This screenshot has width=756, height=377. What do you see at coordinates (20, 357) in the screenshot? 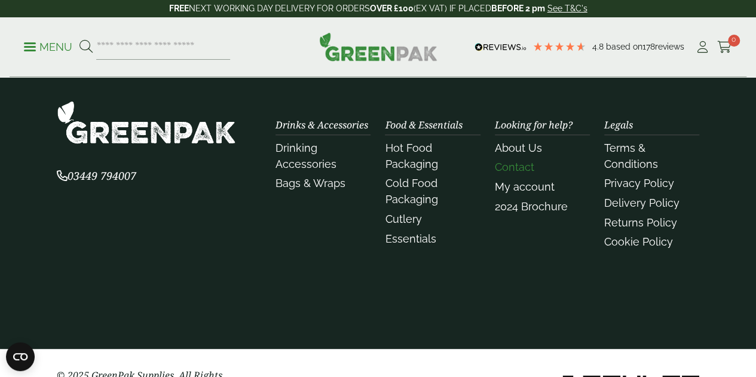
I see `button: Open CMP widget` at bounding box center [20, 357].